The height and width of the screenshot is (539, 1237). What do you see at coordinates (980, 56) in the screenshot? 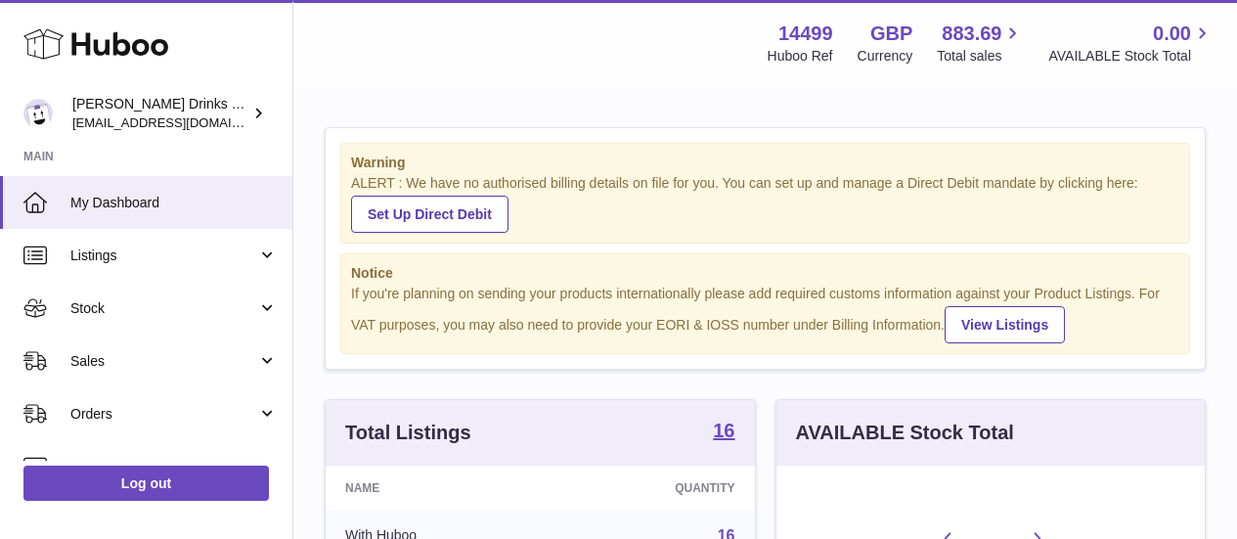
I see `span: Total sales` at bounding box center [980, 56].